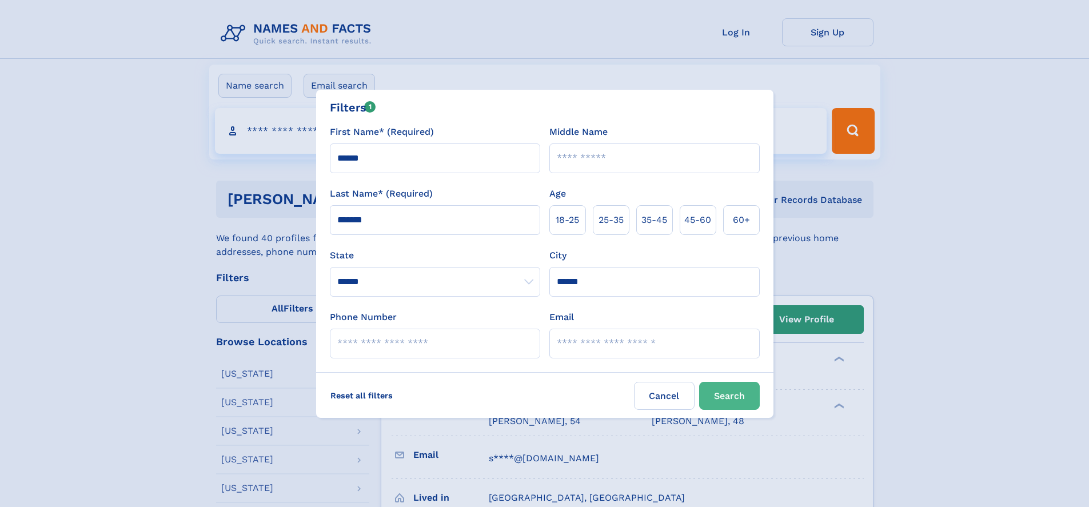 The width and height of the screenshot is (1089, 507). Describe the element at coordinates (382, 132) in the screenshot. I see `label: First Name* (Required)` at that location.